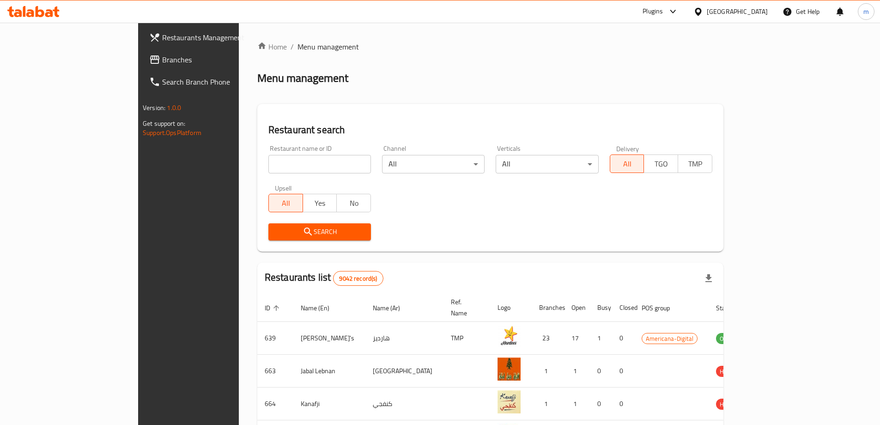 The width and height of the screenshot is (880, 425). I want to click on span: Status, so click(731, 308).